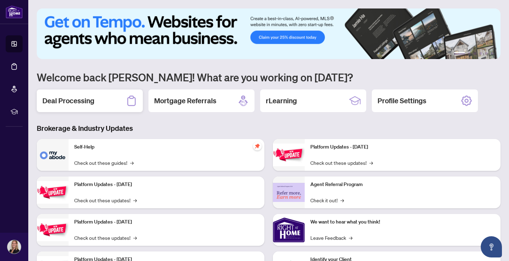  Describe the element at coordinates (53, 155) in the screenshot. I see `img: Self-Help` at that location.